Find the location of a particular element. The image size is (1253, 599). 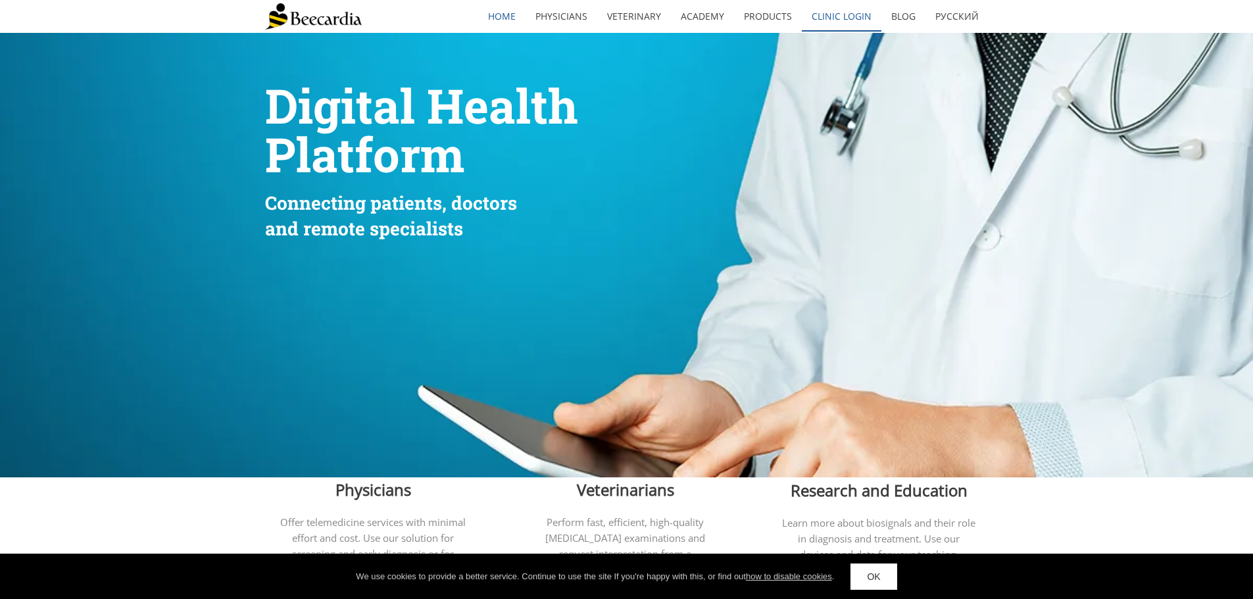

a: Academy is located at coordinates (702, 16).